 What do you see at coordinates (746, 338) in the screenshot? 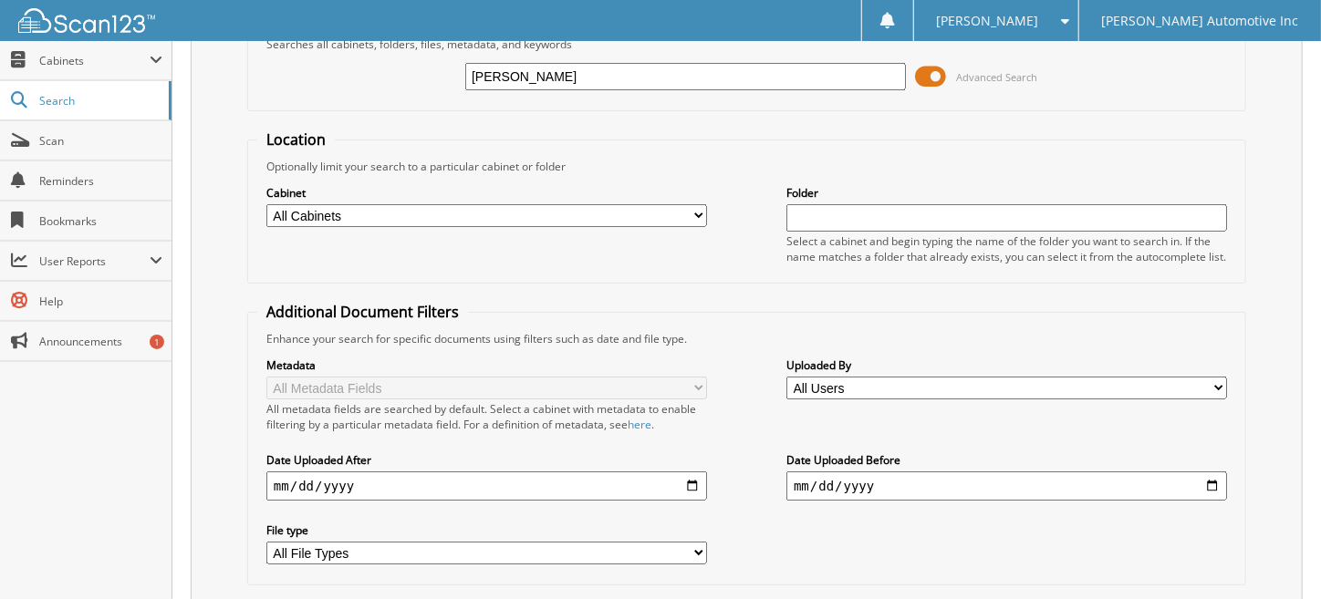
I see `div: Enhance your search for specific documents using filters such as date and file type.` at bounding box center [746, 338].